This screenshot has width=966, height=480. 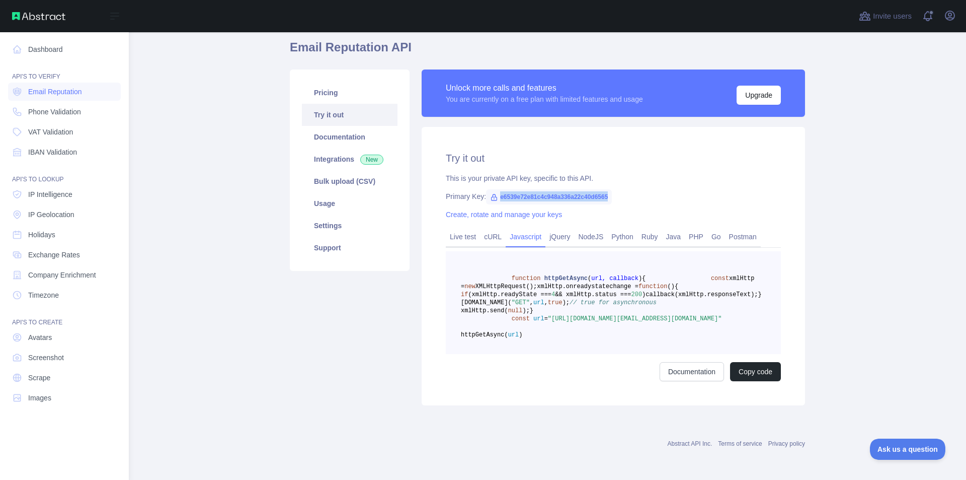 I want to click on span: new, so click(x=470, y=286).